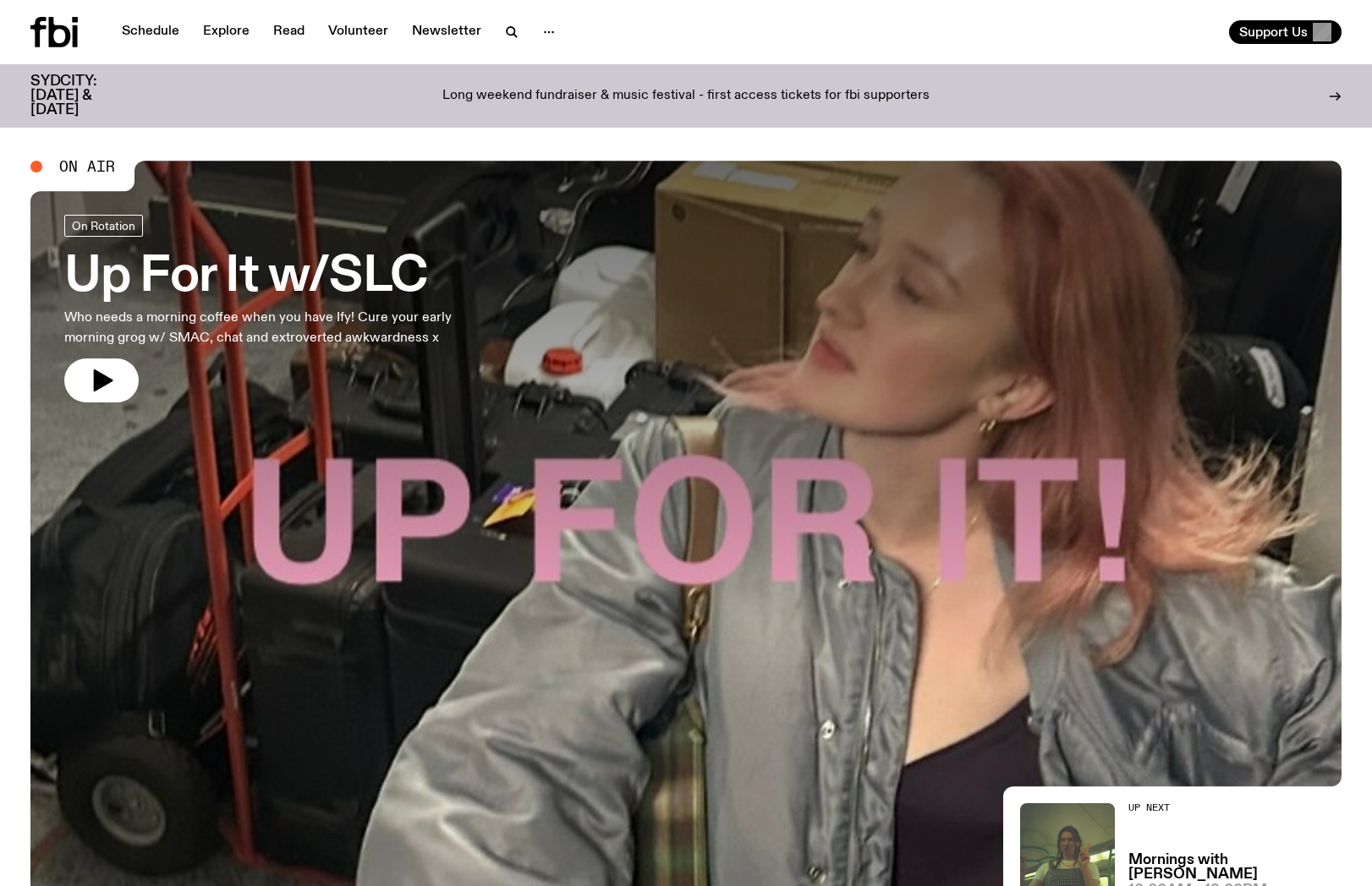 This screenshot has width=1372, height=886. What do you see at coordinates (1273, 32) in the screenshot?
I see `span: Support Us` at bounding box center [1273, 32].